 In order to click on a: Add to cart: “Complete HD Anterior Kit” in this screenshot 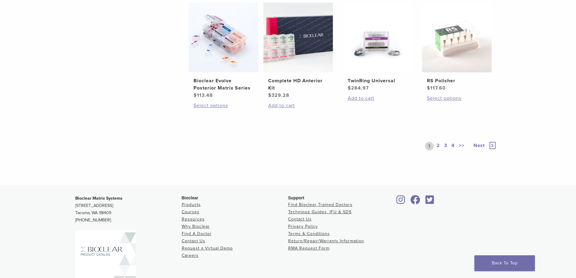, I will do `click(298, 106)`.